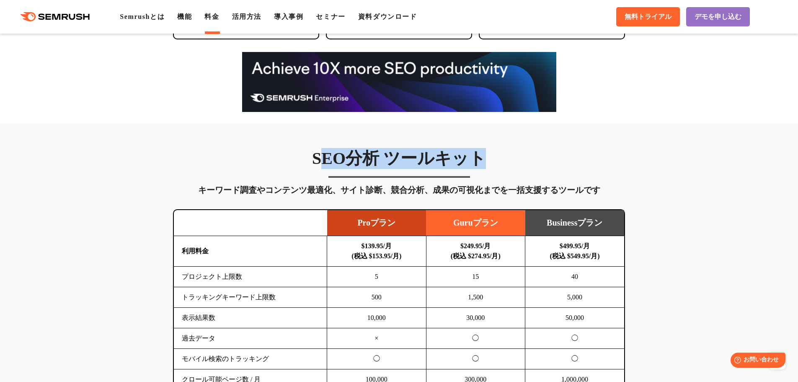 Image resolution: width=798 pixels, height=382 pixels. What do you see at coordinates (377, 317) in the screenshot?
I see `td: 10,000` at bounding box center [377, 317].